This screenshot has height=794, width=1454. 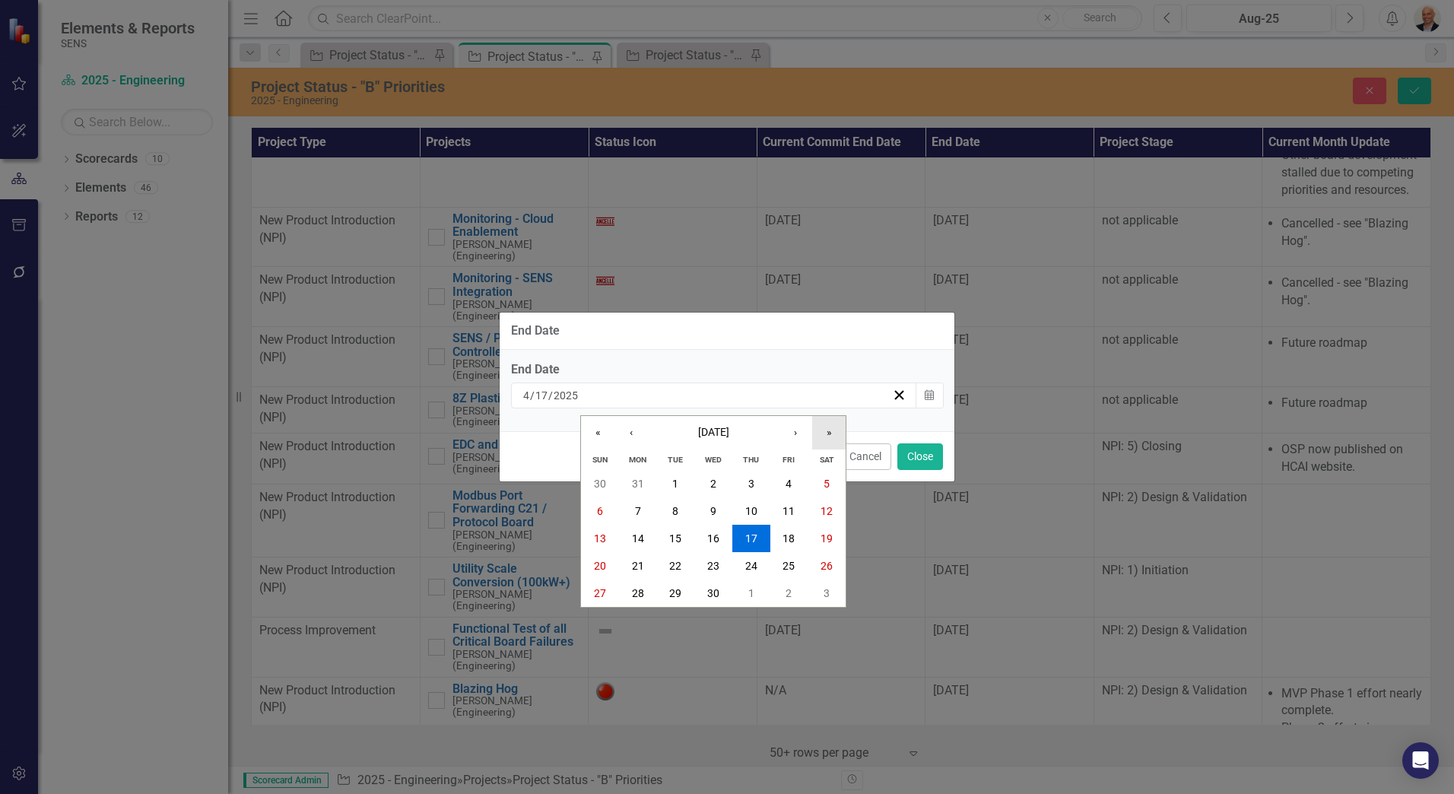 What do you see at coordinates (751, 538) in the screenshot?
I see `abbr: April 17, 2025` at bounding box center [751, 538].